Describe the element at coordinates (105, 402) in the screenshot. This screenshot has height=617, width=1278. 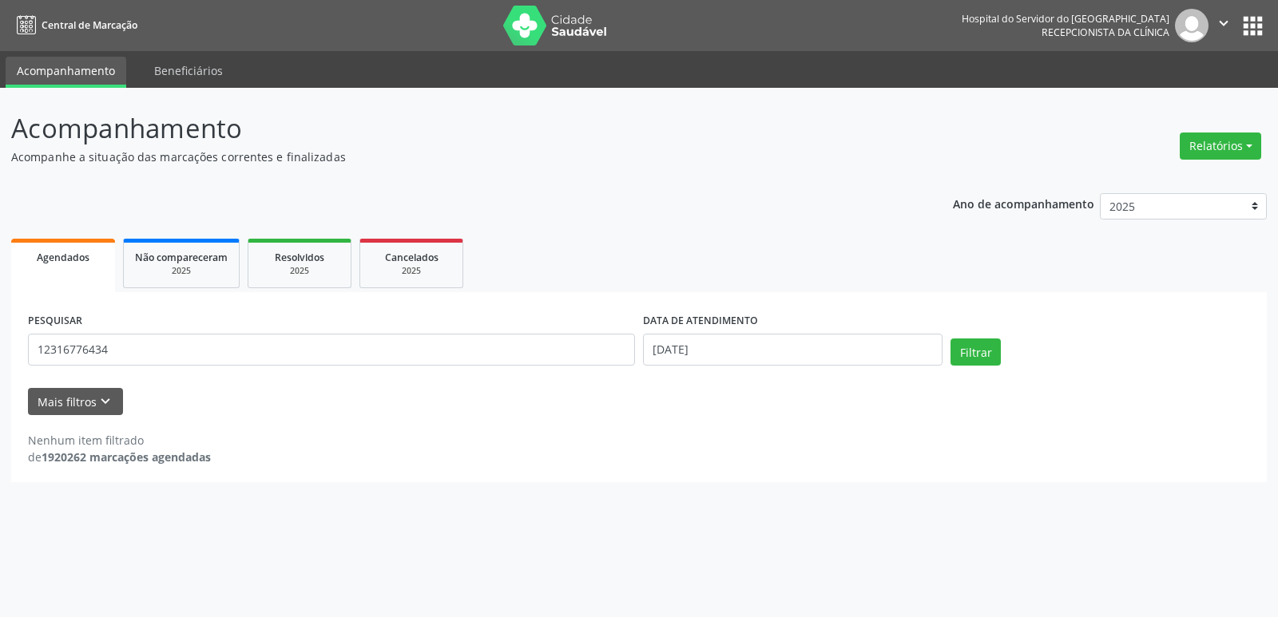
I see `i: keyboard_arrow_down` at that location.